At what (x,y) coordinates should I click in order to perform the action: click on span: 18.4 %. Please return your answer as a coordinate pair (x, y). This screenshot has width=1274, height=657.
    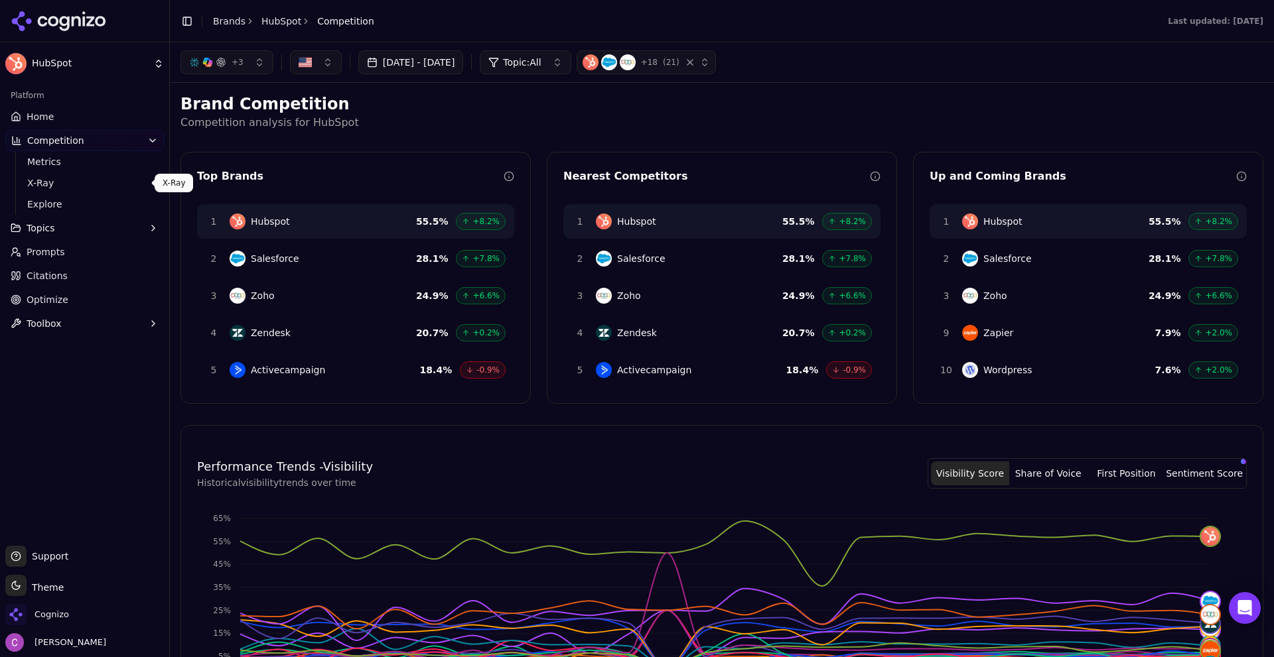
    Looking at the image, I should click on (436, 370).